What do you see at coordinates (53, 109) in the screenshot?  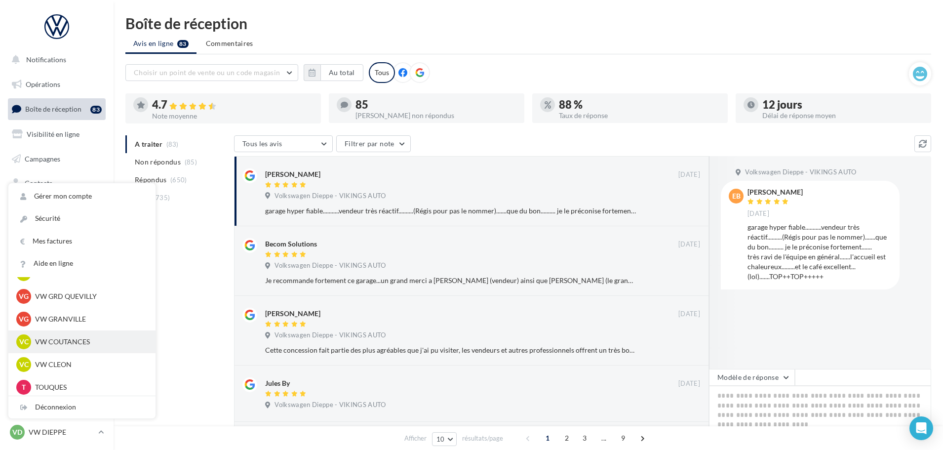 I see `span: Boîte de réception` at bounding box center [53, 109].